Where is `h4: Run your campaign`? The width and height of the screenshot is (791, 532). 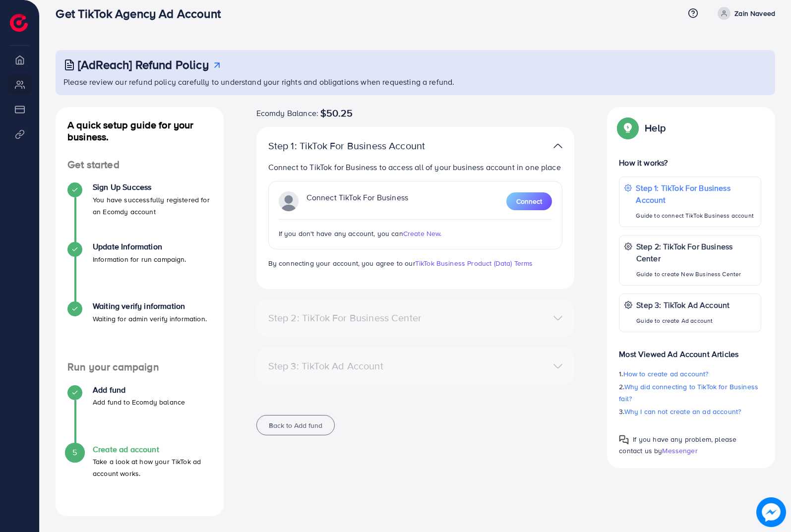 h4: Run your campaign is located at coordinates (139, 367).